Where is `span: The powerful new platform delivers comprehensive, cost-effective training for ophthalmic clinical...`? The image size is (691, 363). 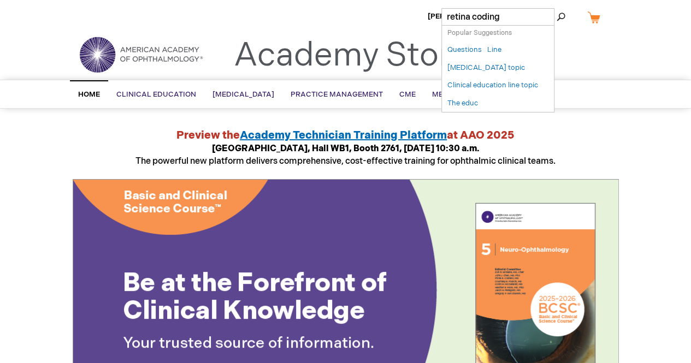 span: The powerful new platform delivers comprehensive, cost-effective training for ophthalmic clinical... is located at coordinates (345, 155).